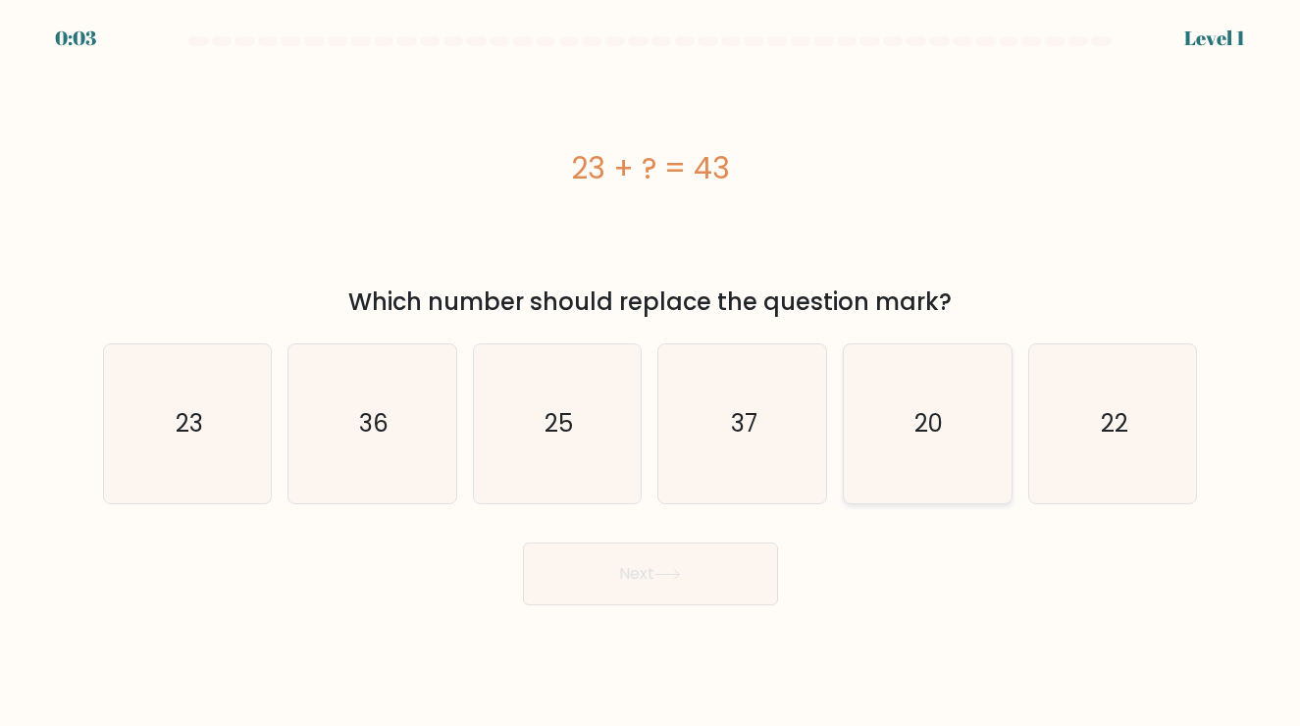 Image resolution: width=1300 pixels, height=726 pixels. What do you see at coordinates (1215, 38) in the screenshot?
I see `div: Level 1` at bounding box center [1215, 38].